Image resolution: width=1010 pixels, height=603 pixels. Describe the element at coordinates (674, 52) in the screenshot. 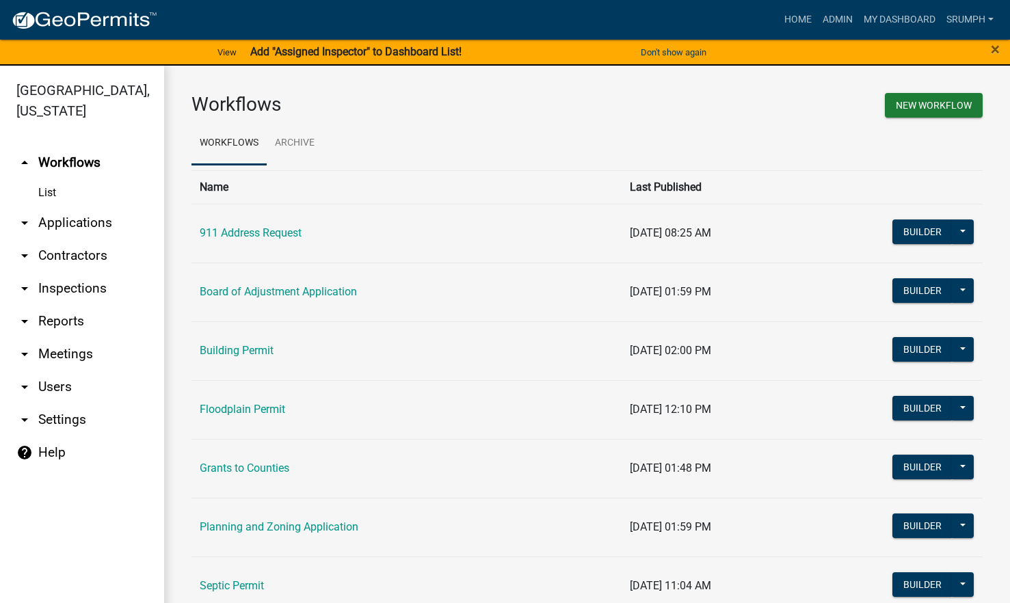

I see `button: Don't show again` at that location.